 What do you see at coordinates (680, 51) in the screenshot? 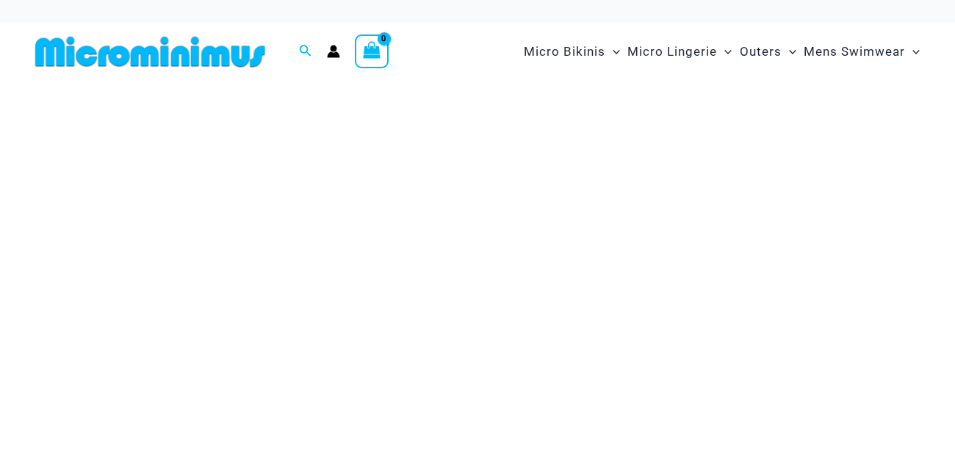
I see `a: Micro LingerieMenu ToggleMenu Toggle` at bounding box center [680, 51].